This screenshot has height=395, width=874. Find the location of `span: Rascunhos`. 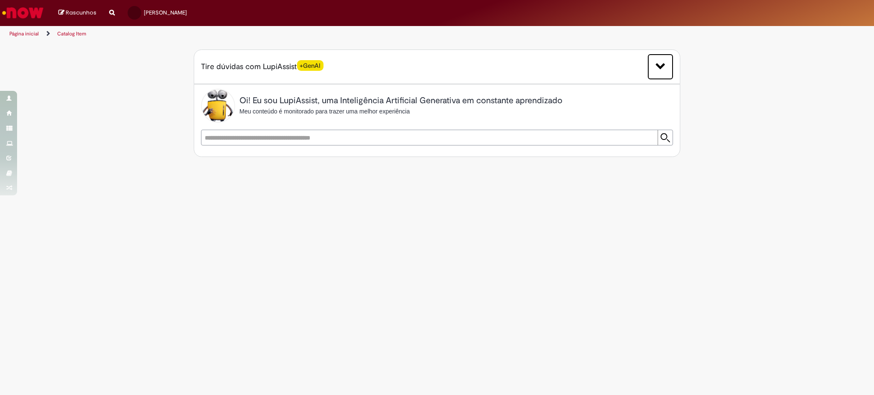

span: Rascunhos is located at coordinates (81, 12).